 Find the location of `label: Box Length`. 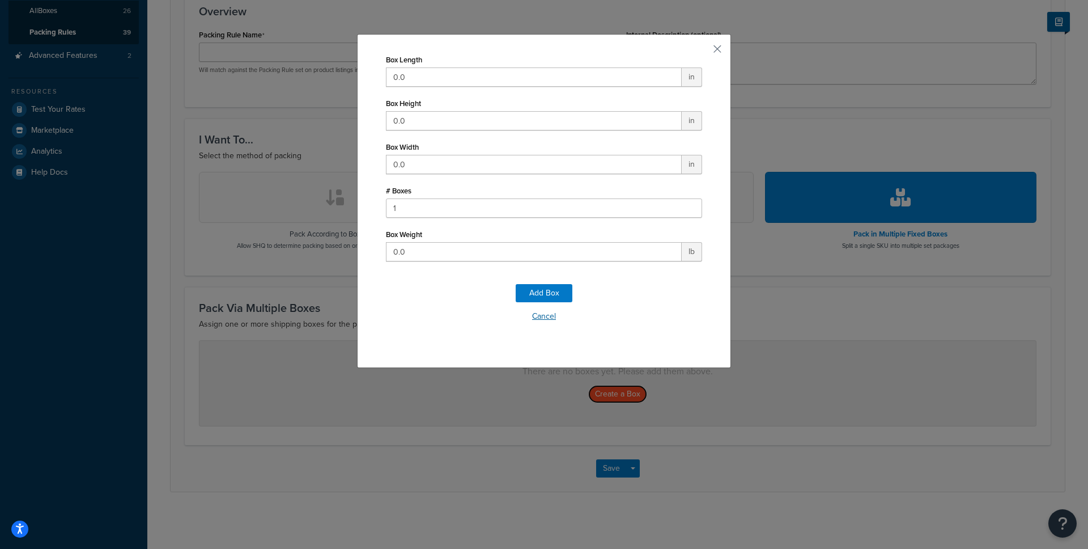

label: Box Length is located at coordinates (404, 60).